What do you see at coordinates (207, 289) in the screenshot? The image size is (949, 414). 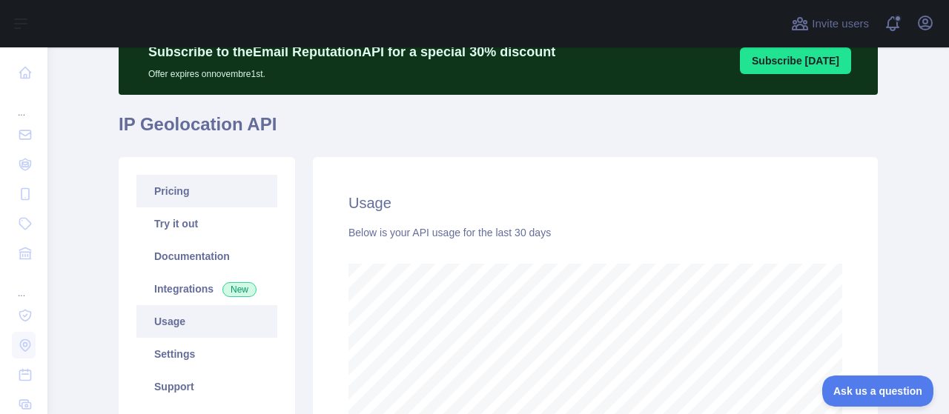 I see `a: Integrations New` at bounding box center [207, 289].